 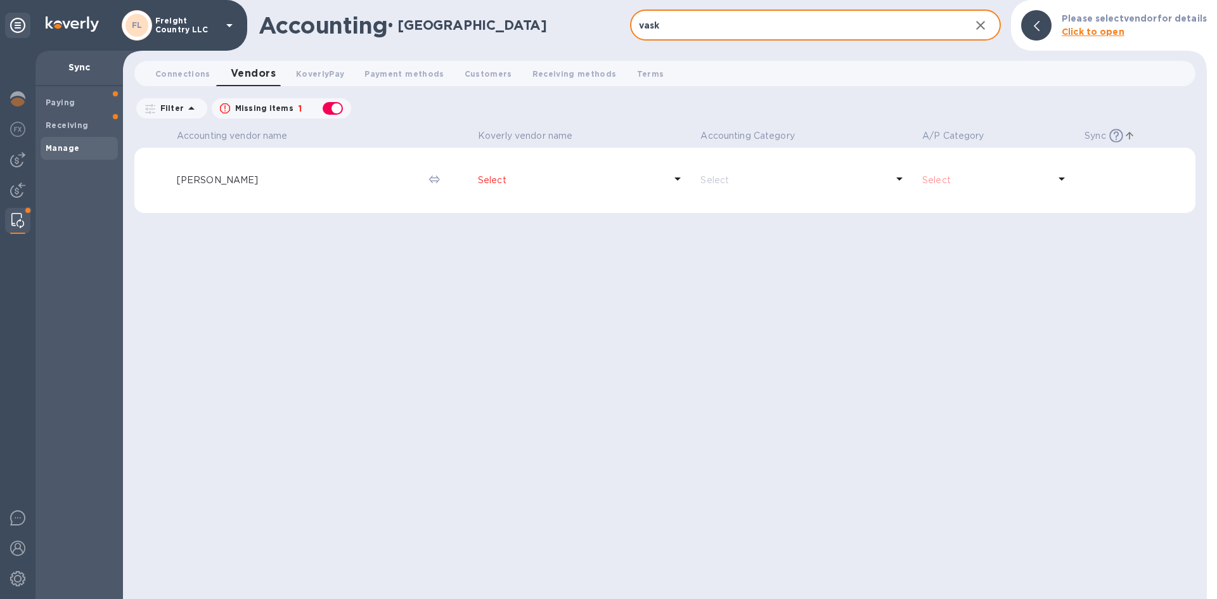 What do you see at coordinates (300, 108) in the screenshot?
I see `p: 1` at bounding box center [300, 108].